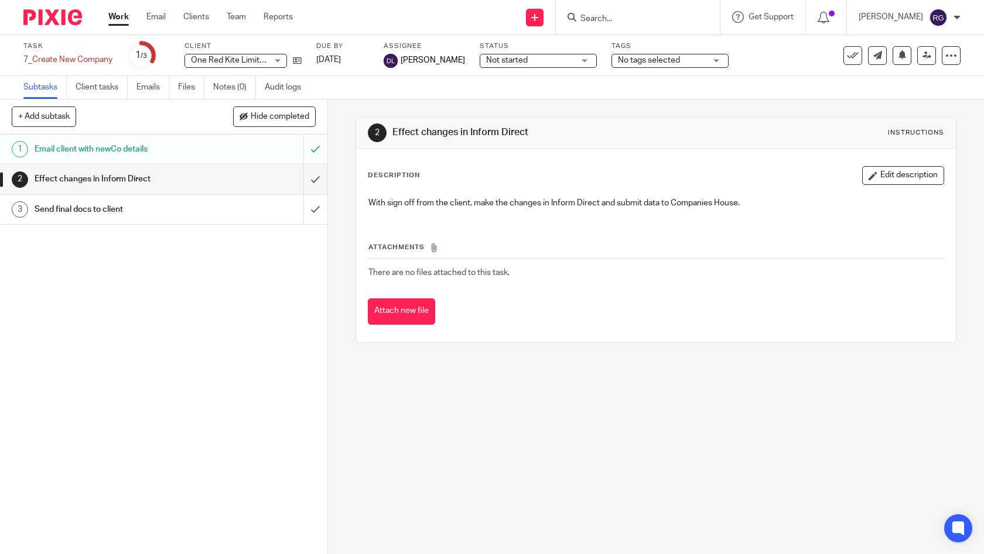 The height and width of the screenshot is (554, 984). Describe the element at coordinates (278, 17) in the screenshot. I see `a: Reports` at that location.